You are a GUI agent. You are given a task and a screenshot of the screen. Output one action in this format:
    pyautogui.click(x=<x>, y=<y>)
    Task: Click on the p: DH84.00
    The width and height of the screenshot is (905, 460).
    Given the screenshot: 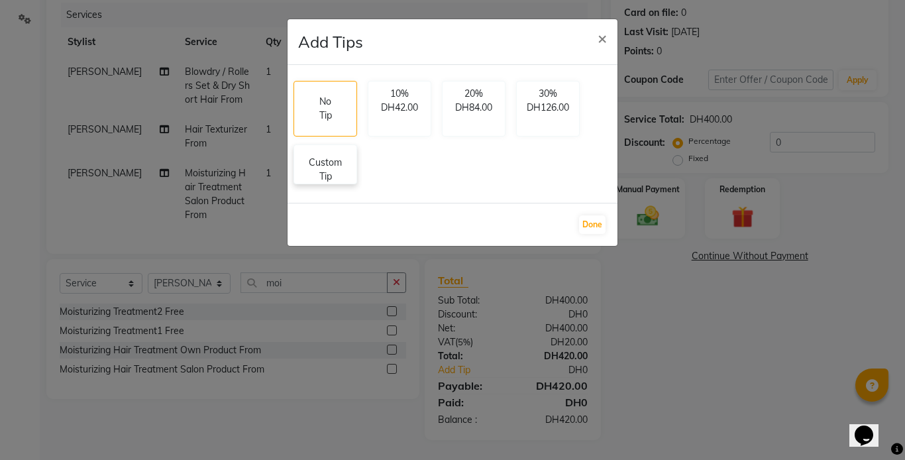 What is the action you would take?
    pyautogui.click(x=474, y=107)
    